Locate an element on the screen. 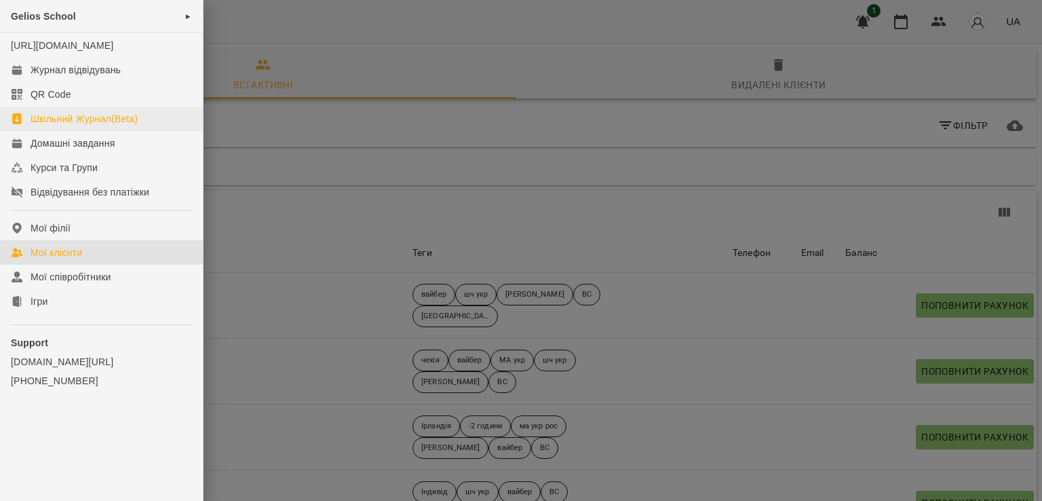  div: Домашні завдання is located at coordinates (73, 143).